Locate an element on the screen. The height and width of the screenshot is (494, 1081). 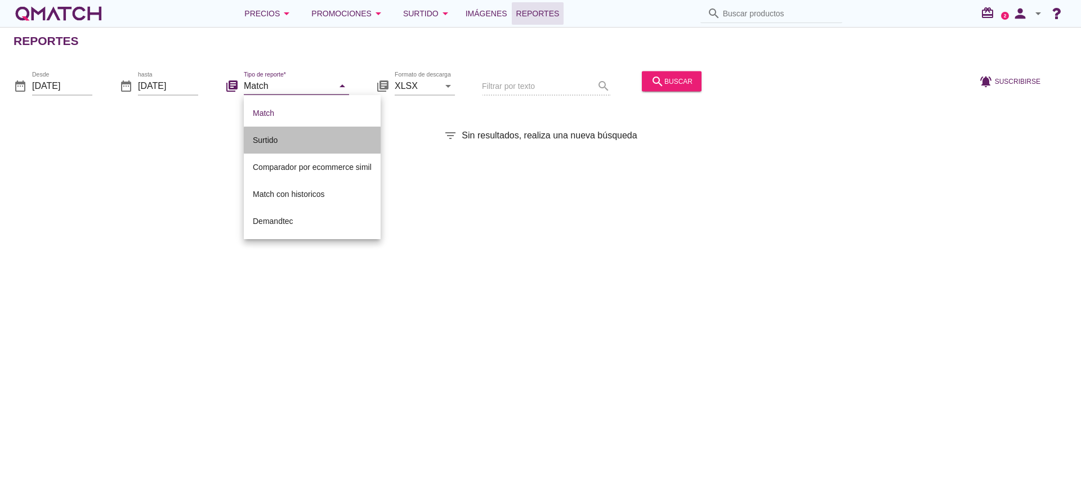
i: notifications_active is located at coordinates (987, 81).